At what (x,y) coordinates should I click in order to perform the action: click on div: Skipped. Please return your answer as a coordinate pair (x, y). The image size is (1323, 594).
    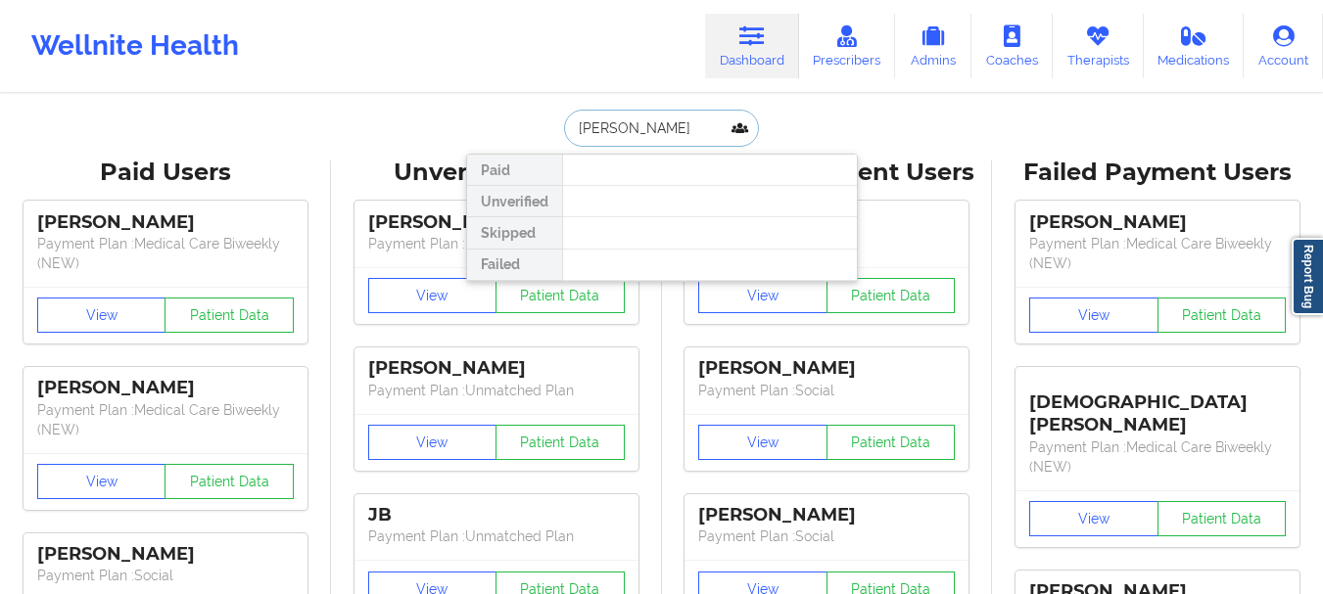
    Looking at the image, I should click on (514, 233).